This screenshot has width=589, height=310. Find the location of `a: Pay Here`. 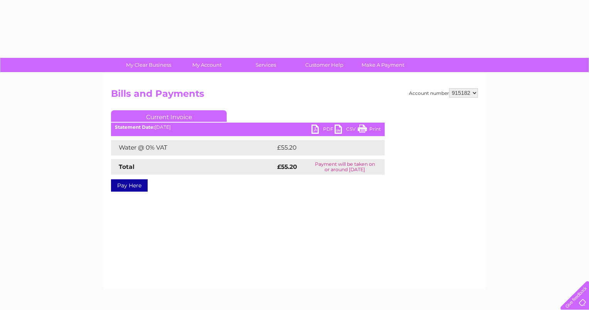

a: Pay Here is located at coordinates (129, 185).